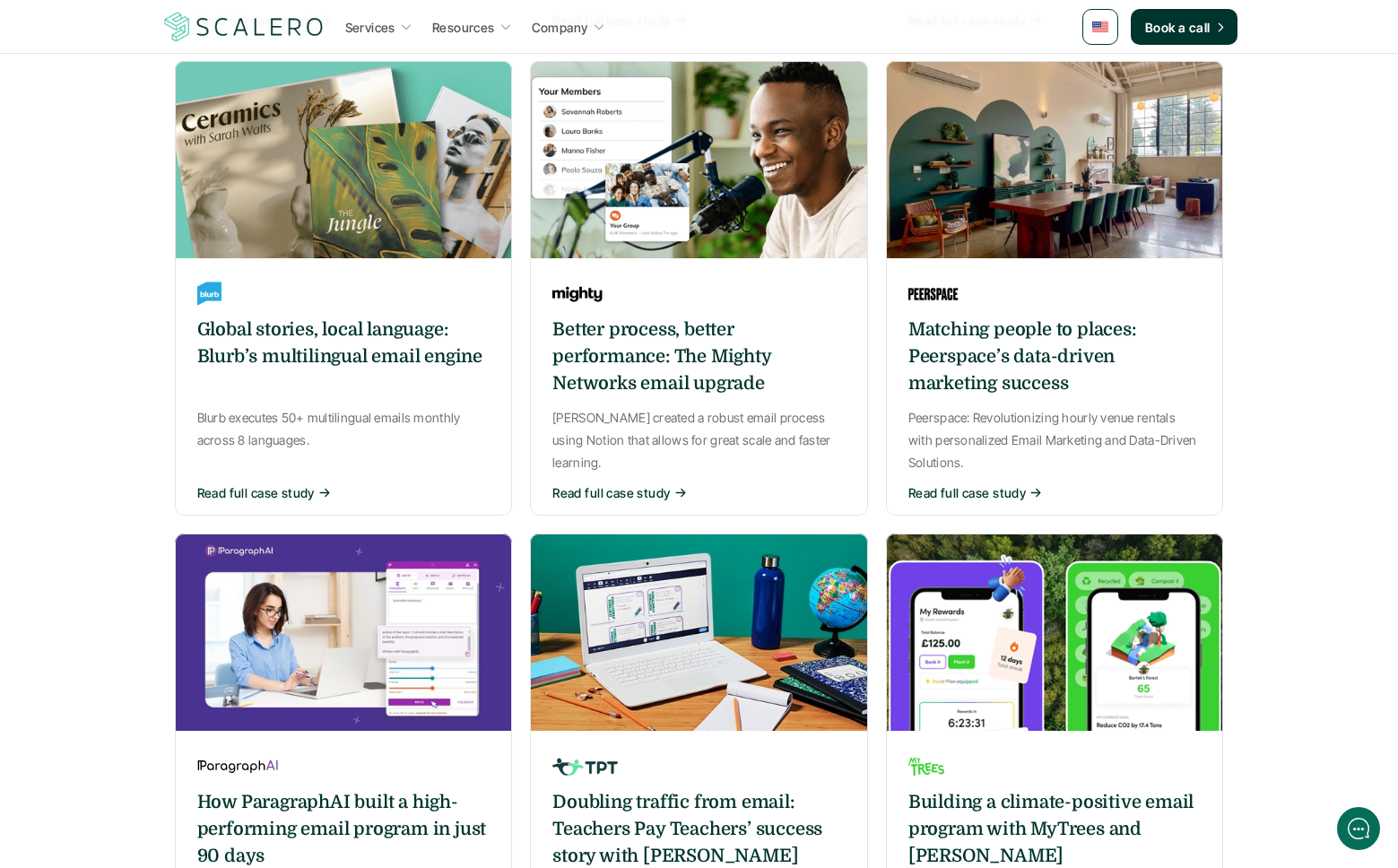 This screenshot has height=868, width=1398. Describe the element at coordinates (243, 27) in the screenshot. I see `a: Scalero company logo` at that location.